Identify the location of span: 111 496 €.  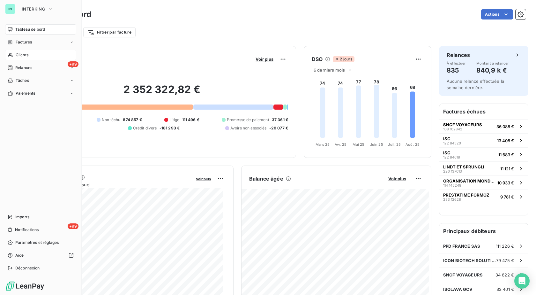
(191, 120).